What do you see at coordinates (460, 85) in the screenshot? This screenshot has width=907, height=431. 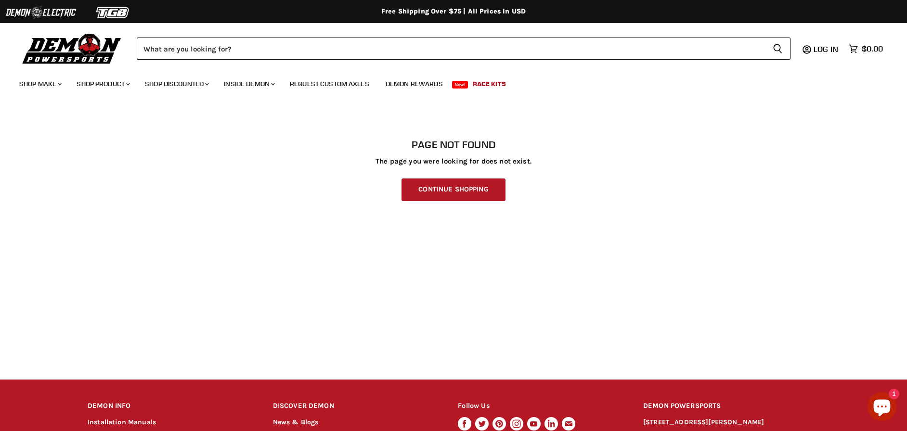 I see `span: New!` at bounding box center [460, 85].